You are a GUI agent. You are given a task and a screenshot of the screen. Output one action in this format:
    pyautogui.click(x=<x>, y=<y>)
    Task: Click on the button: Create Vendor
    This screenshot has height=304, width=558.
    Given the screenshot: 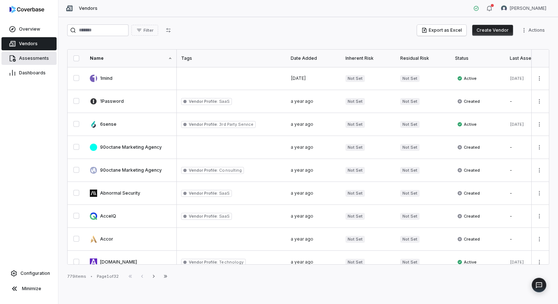 What is the action you would take?
    pyautogui.click(x=492, y=30)
    